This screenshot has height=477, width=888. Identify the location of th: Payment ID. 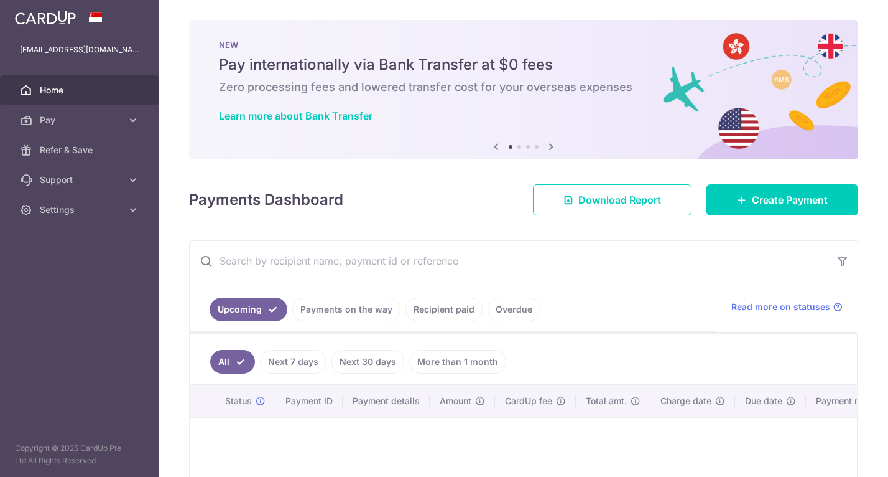
(309, 401).